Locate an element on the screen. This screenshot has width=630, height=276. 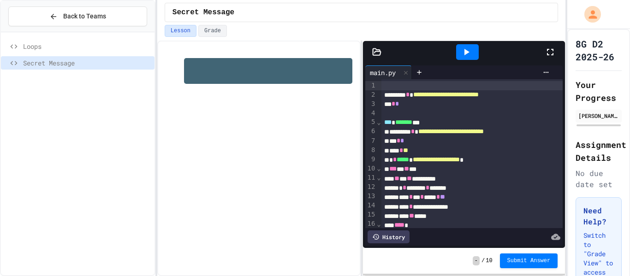
div: 14 is located at coordinates (371, 206).